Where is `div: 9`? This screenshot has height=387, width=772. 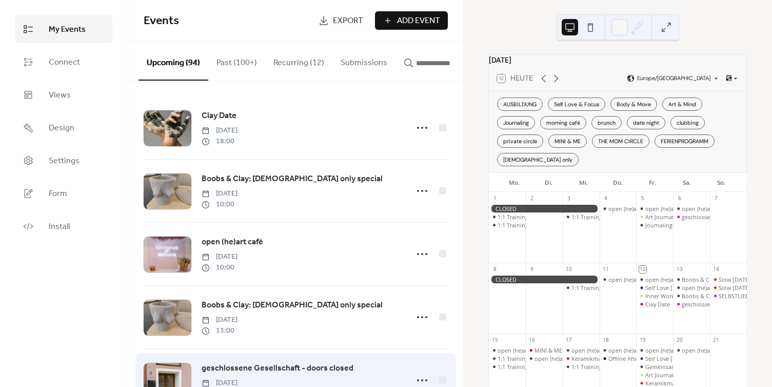
div: 9 is located at coordinates (532, 269).